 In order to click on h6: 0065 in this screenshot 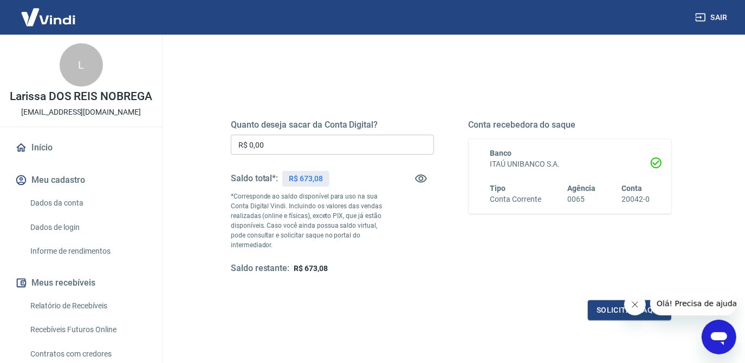, I will do `click(581, 199)`.